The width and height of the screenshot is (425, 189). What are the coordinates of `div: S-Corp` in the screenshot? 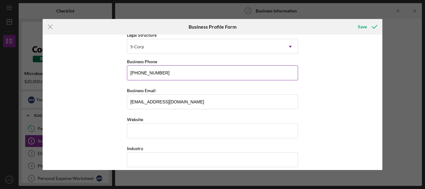 It's located at (137, 47).